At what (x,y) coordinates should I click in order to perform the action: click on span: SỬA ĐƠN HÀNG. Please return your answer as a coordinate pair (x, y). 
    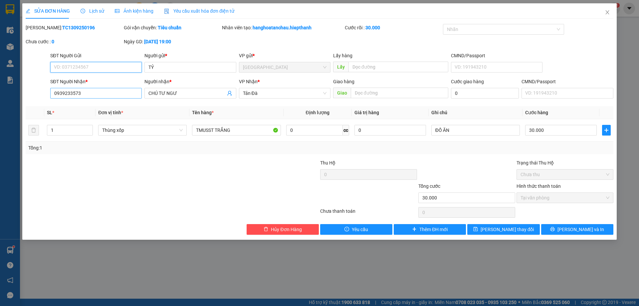
    Looking at the image, I should click on (48, 11).